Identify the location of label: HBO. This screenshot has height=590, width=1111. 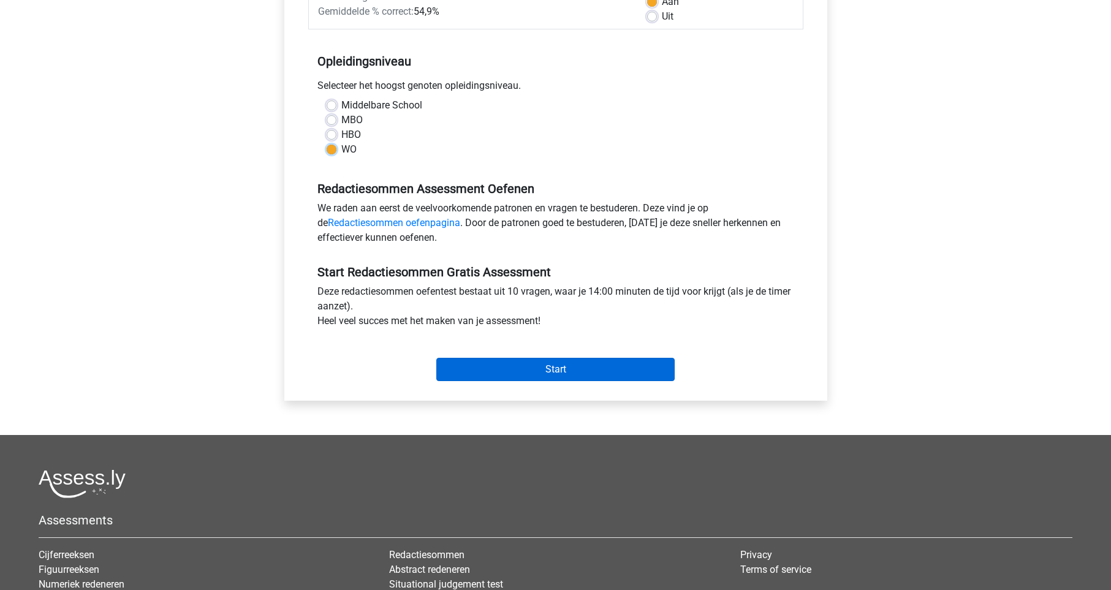
(351, 135).